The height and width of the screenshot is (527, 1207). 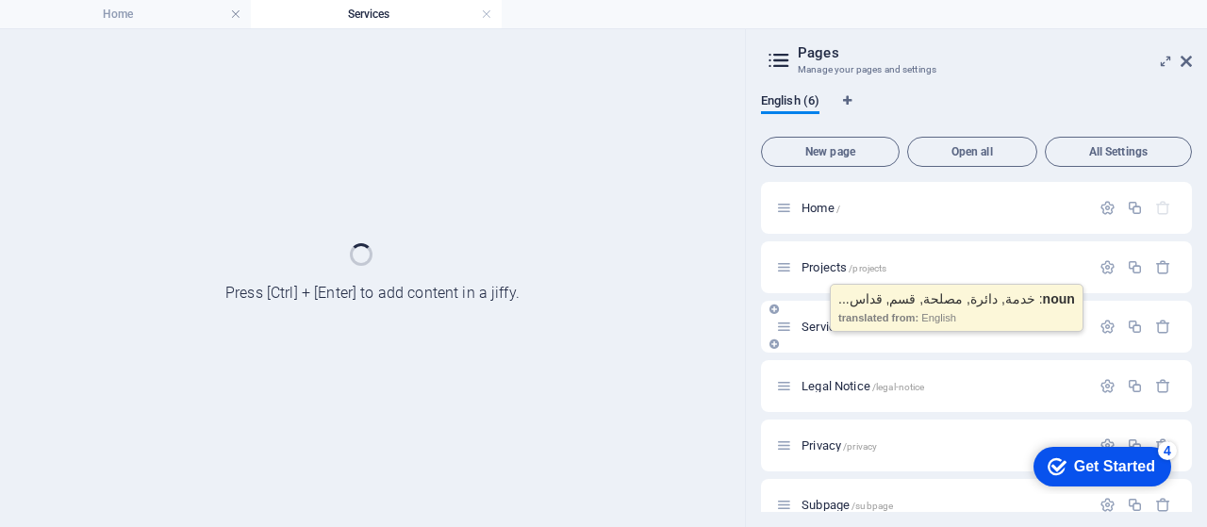 What do you see at coordinates (149, 13) in the screenshot?
I see `div: 4` at bounding box center [149, 13].